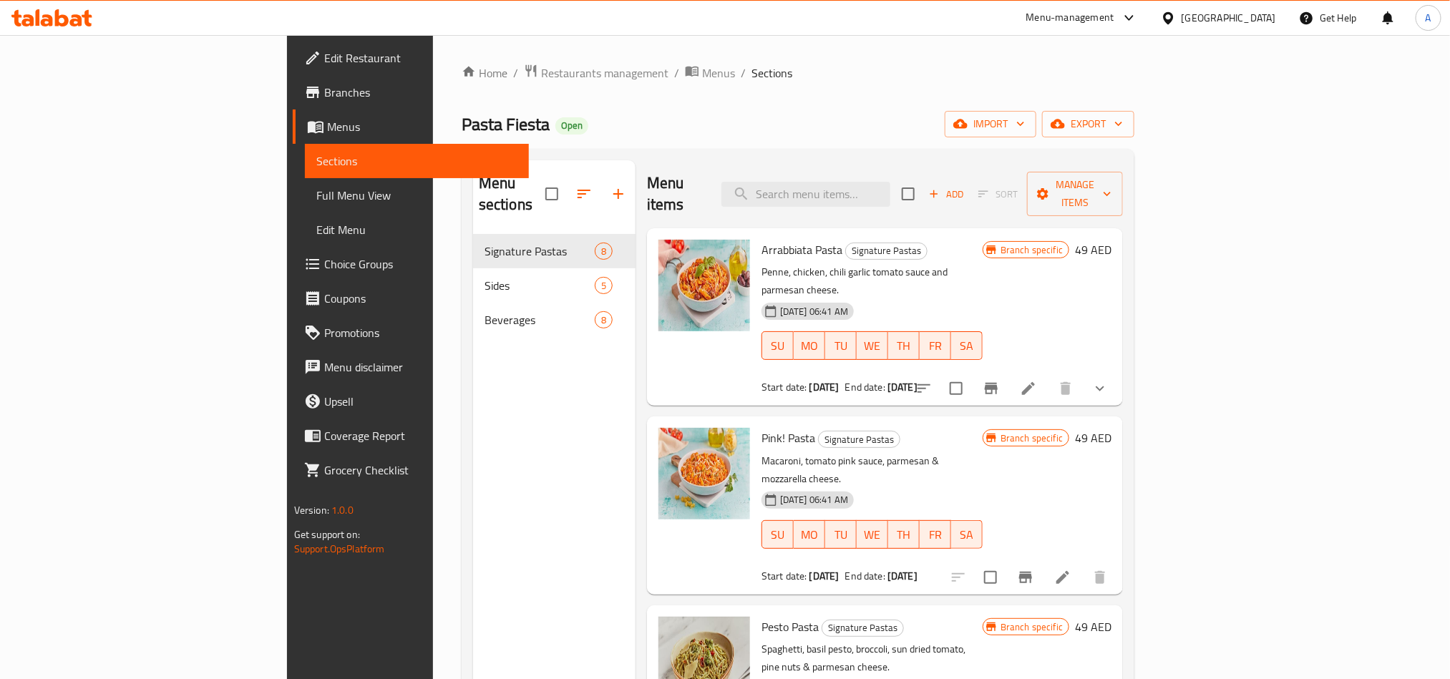  What do you see at coordinates (605, 73) in the screenshot?
I see `span: Restaurants management` at bounding box center [605, 73].